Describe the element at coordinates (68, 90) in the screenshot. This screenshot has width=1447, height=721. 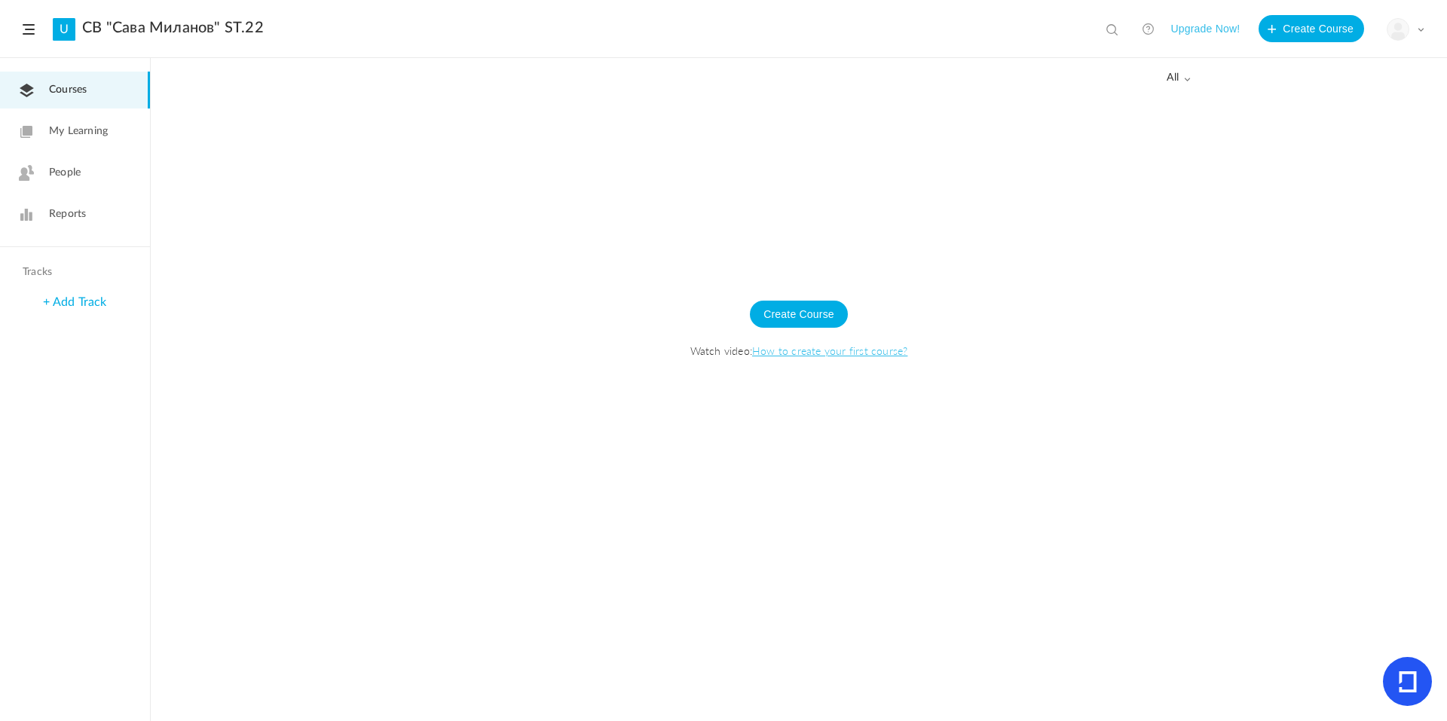
I see `span: Courses` at that location.